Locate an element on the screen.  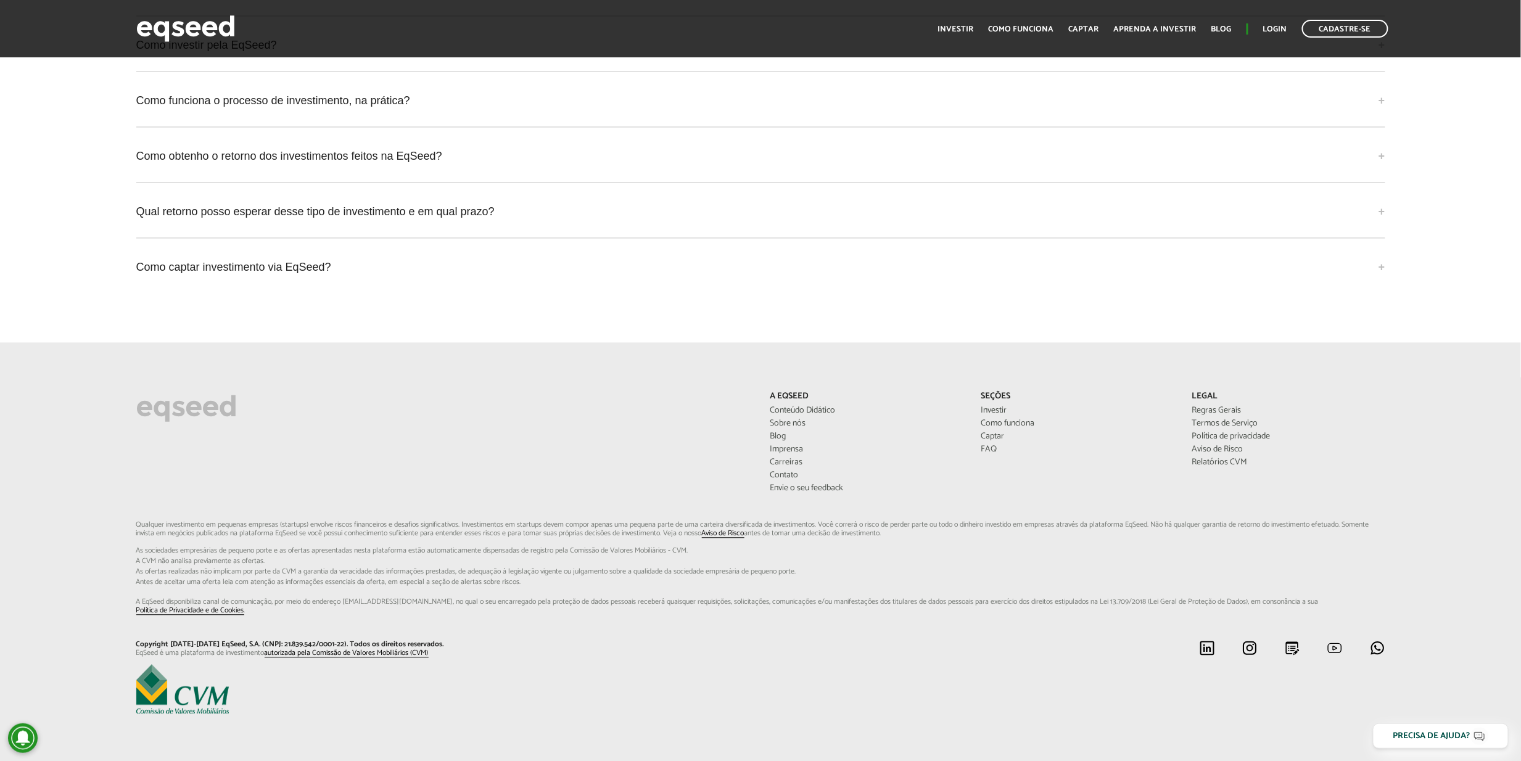
a: Sobre nós is located at coordinates (866, 424).